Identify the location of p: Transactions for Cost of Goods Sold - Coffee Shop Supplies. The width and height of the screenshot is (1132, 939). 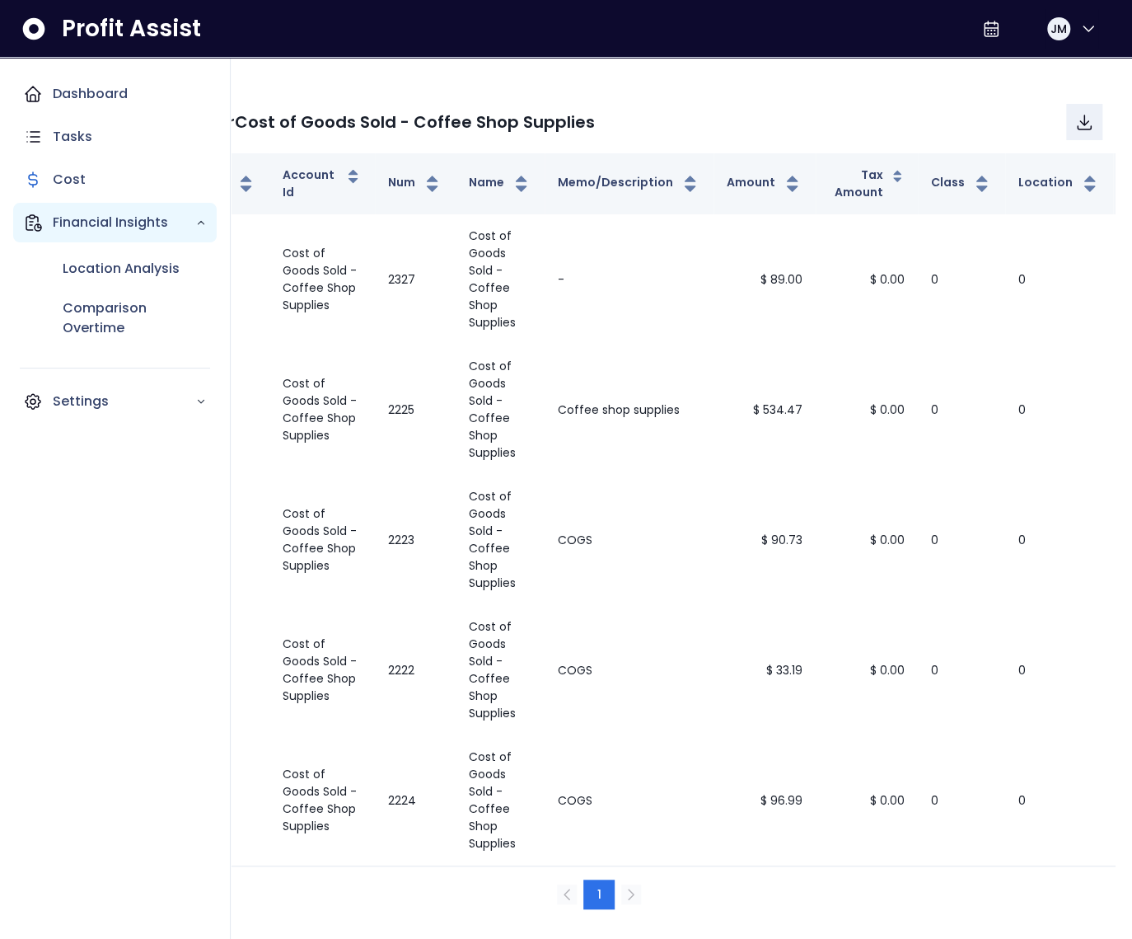
(345, 122).